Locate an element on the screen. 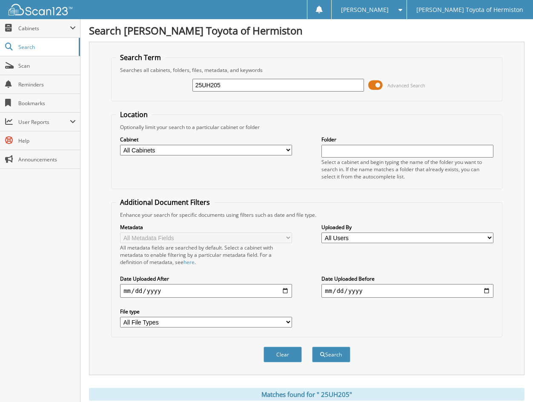  span: Cabinets is located at coordinates (44, 28).